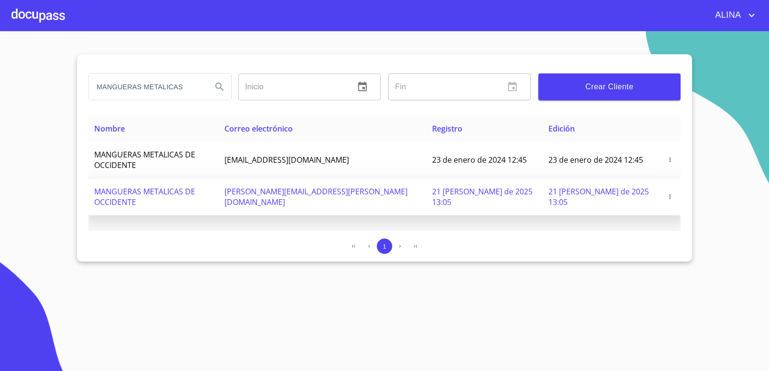 The width and height of the screenshot is (769, 371). What do you see at coordinates (258, 129) in the screenshot?
I see `span: Correo electrónico` at bounding box center [258, 129].